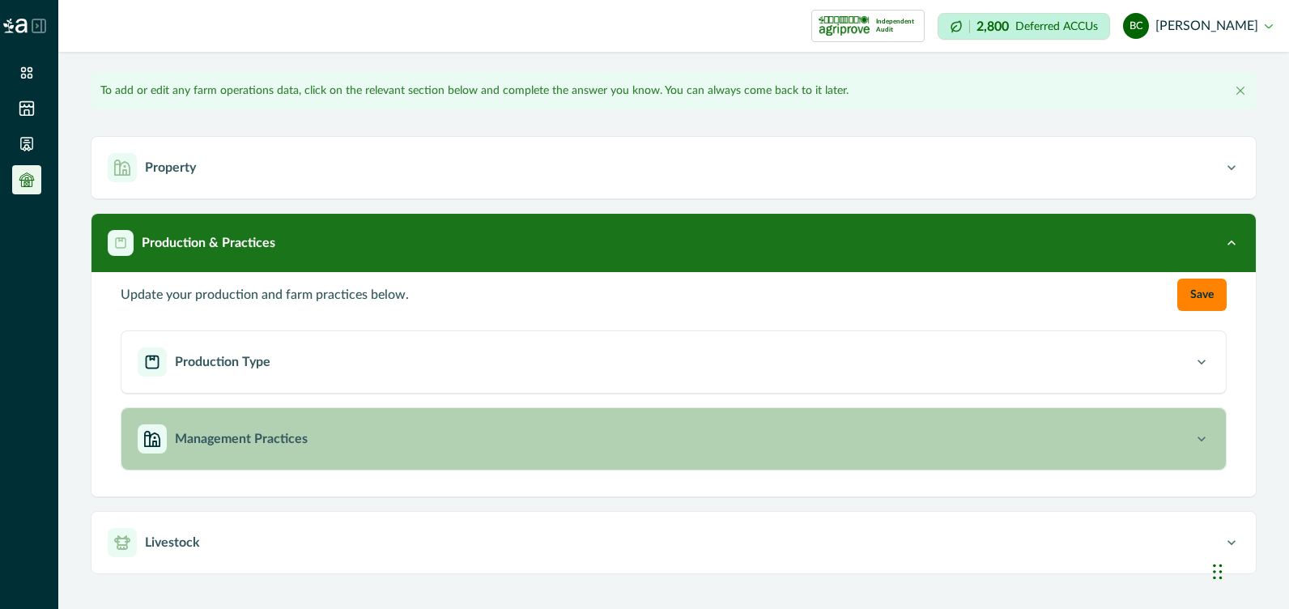  I want to click on div: Production & Practices, so click(674, 384).